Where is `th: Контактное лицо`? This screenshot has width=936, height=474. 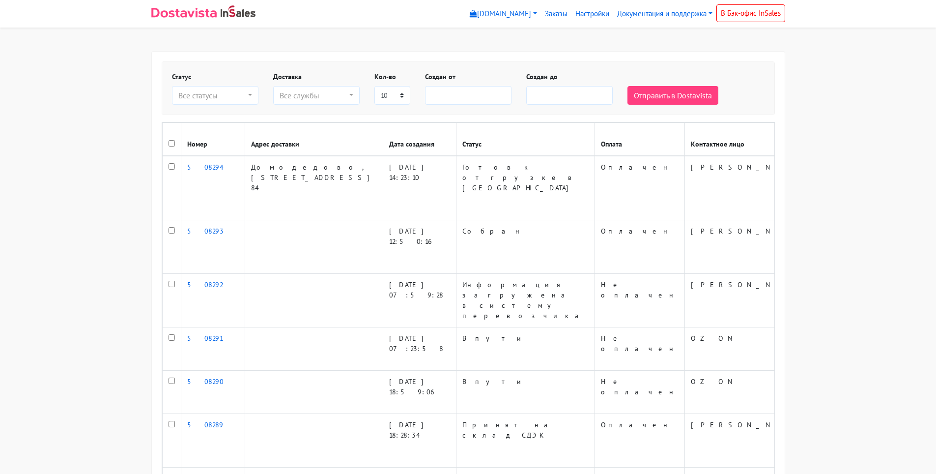
th: Контактное лицо is located at coordinates (748, 140).